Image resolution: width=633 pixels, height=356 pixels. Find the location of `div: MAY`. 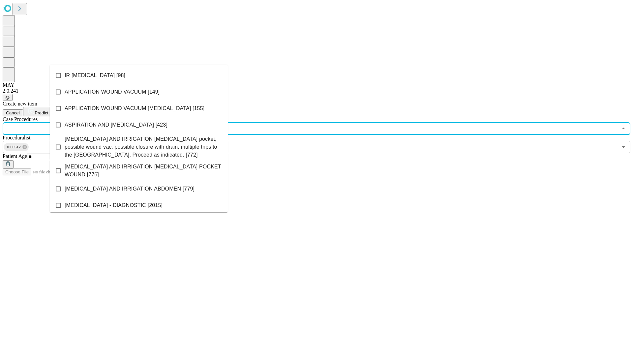

div: MAY is located at coordinates (317, 85).